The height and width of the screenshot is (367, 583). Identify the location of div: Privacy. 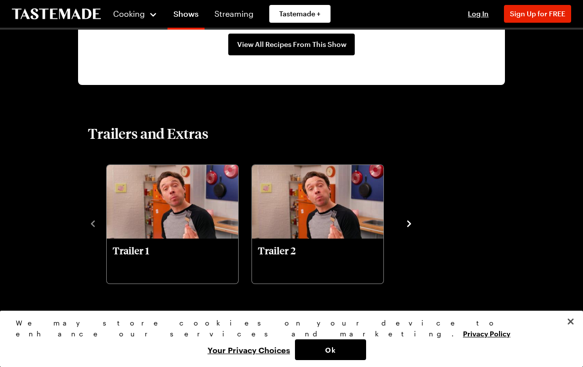
(287, 339).